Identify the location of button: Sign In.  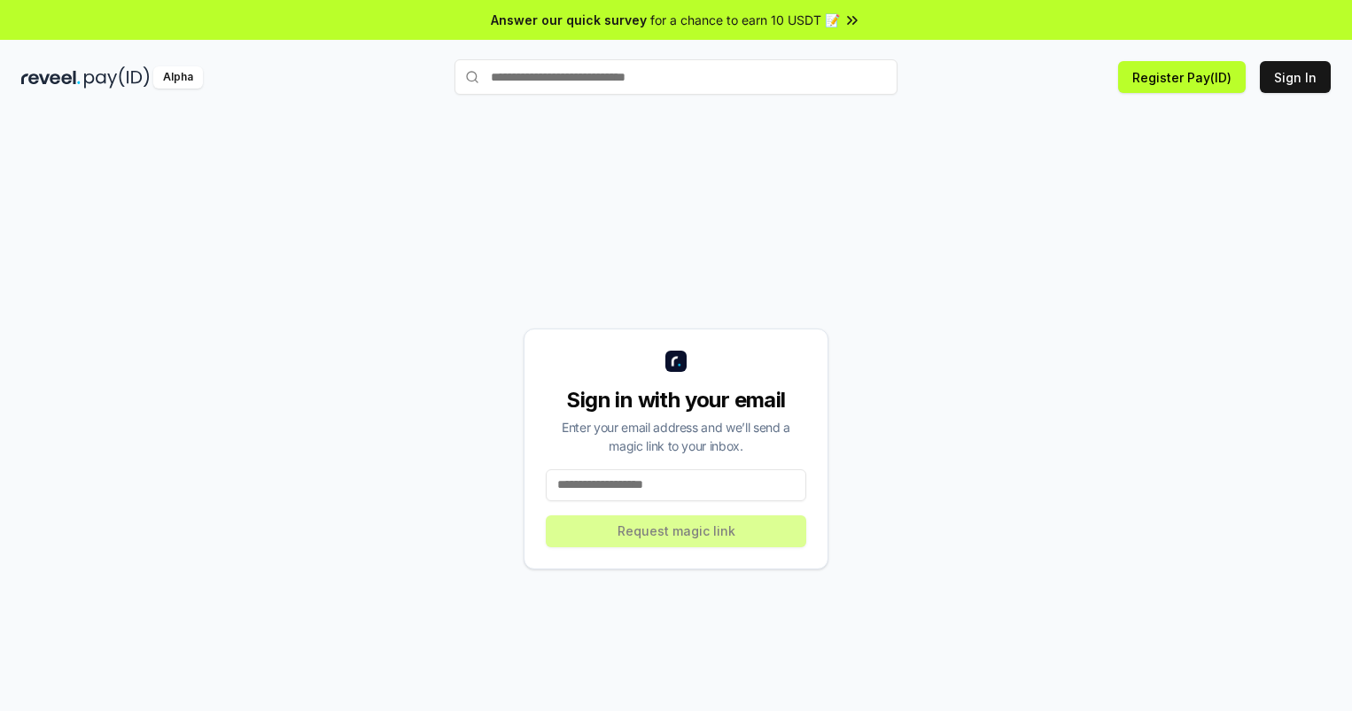
(1295, 77).